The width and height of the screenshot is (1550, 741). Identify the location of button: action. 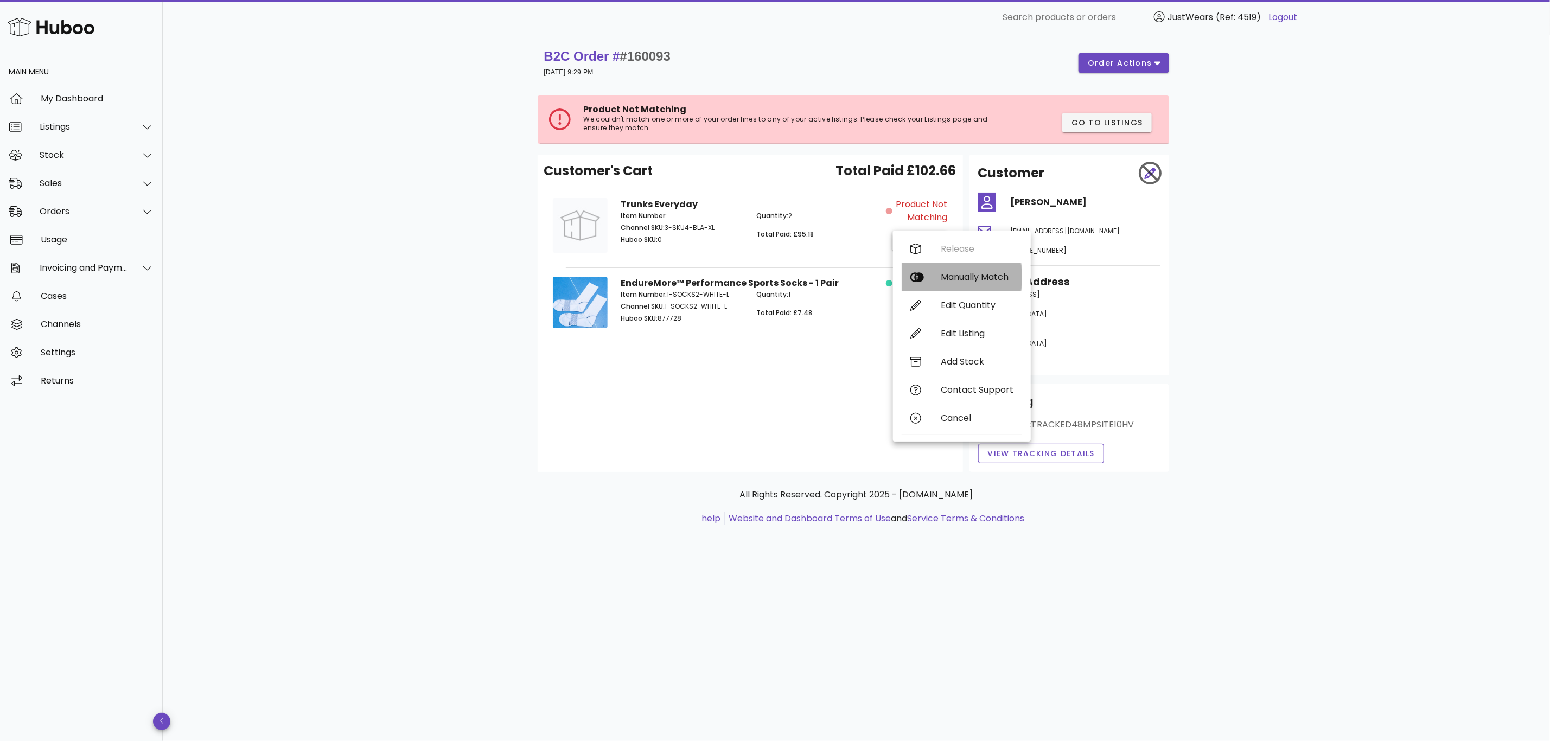
(920, 240).